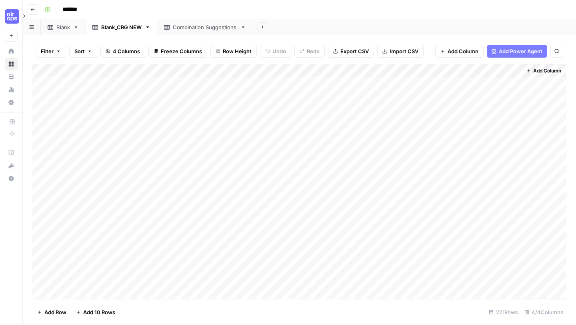 The width and height of the screenshot is (576, 325). Describe the element at coordinates (521, 51) in the screenshot. I see `span: Add Power Agent` at that location.